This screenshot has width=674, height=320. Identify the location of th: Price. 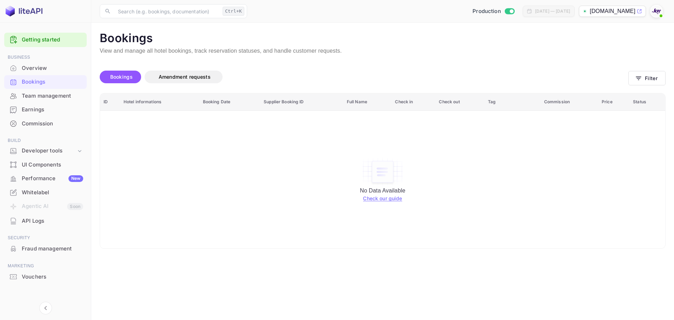
(613, 102).